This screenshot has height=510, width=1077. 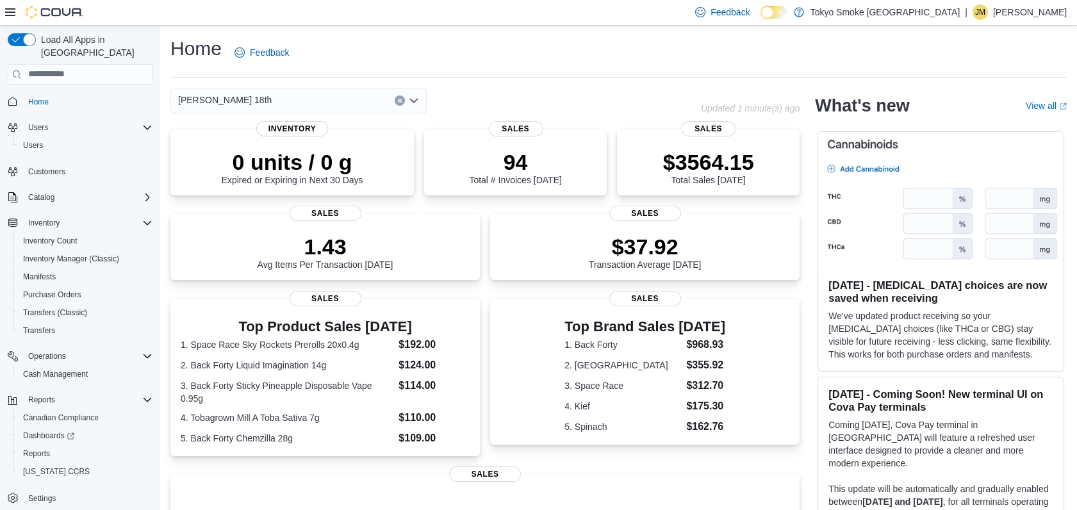 What do you see at coordinates (85, 331) in the screenshot?
I see `span: Transfers` at bounding box center [85, 331].